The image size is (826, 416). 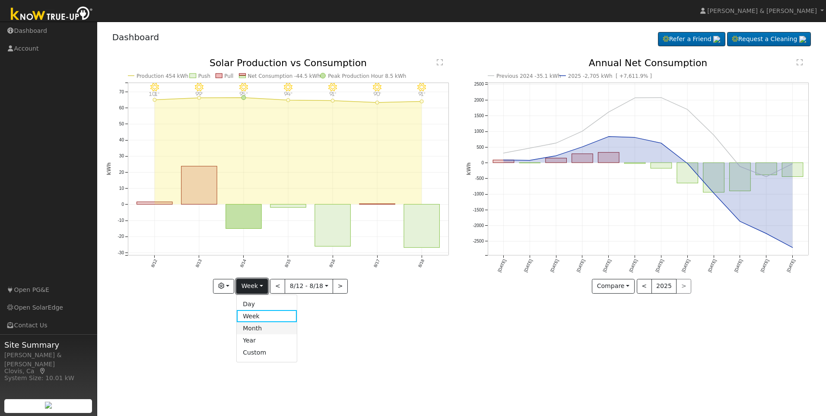 What do you see at coordinates (377, 87) in the screenshot?
I see `i: 8/17 - Clear` at bounding box center [377, 87].